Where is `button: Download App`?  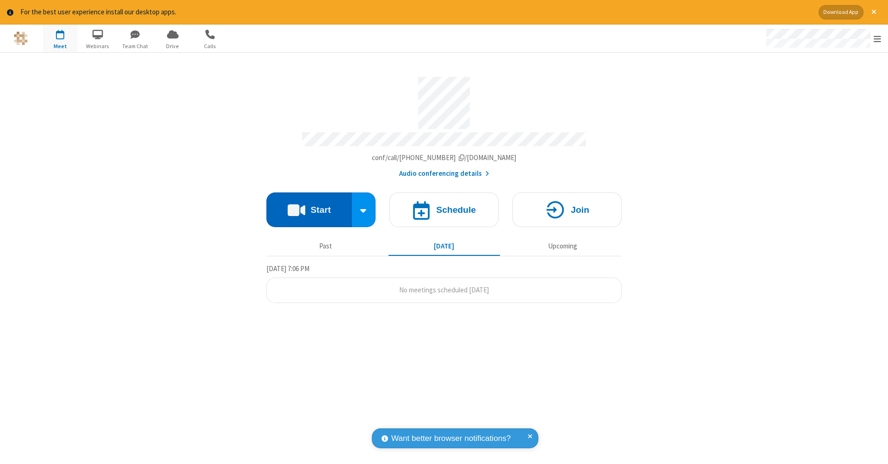
button: Download App is located at coordinates (841, 12).